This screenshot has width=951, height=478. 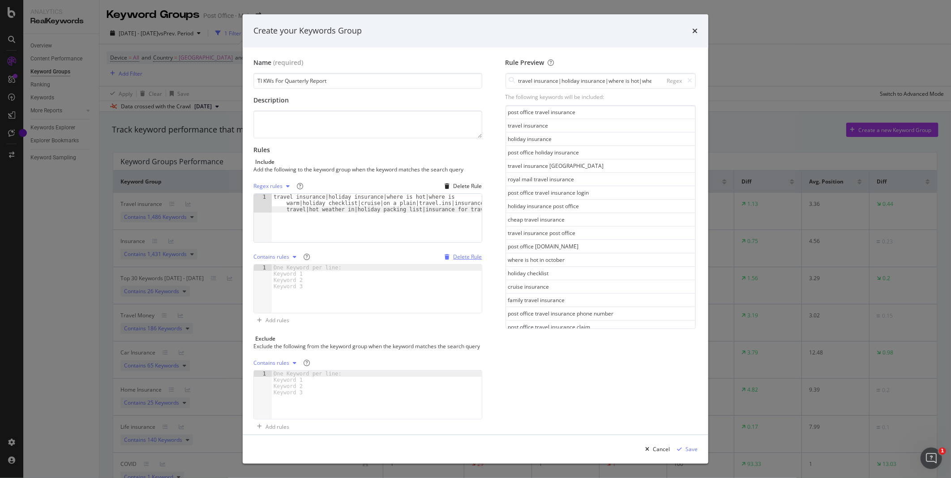 What do you see at coordinates (600, 81) in the screenshot?
I see `input: Choose one of your rules to preview the keywords` at bounding box center [600, 81].